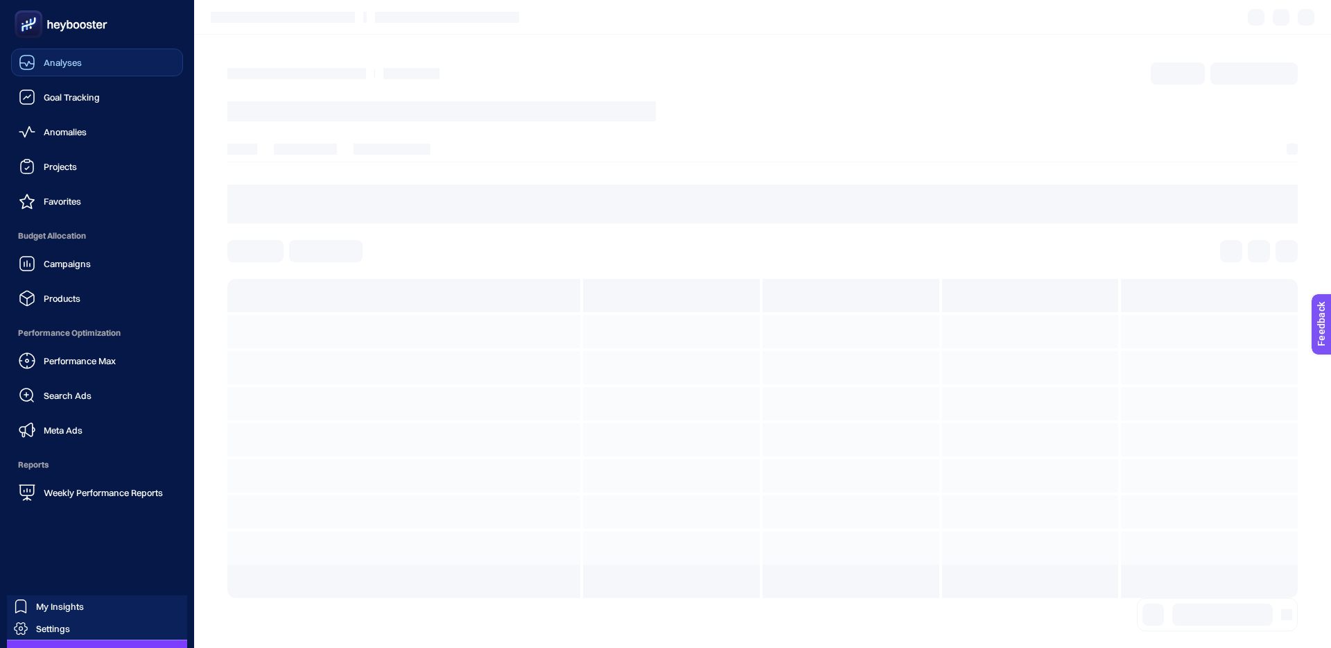 This screenshot has width=1331, height=648. What do you see at coordinates (97, 236) in the screenshot?
I see `span: Budget Allocation` at bounding box center [97, 236].